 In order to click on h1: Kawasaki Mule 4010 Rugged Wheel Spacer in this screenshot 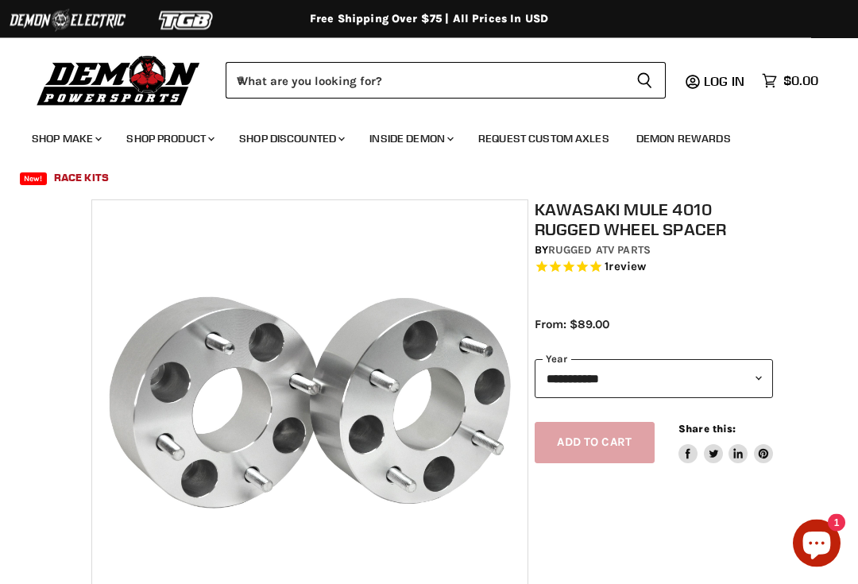, I will do `click(654, 220)`.